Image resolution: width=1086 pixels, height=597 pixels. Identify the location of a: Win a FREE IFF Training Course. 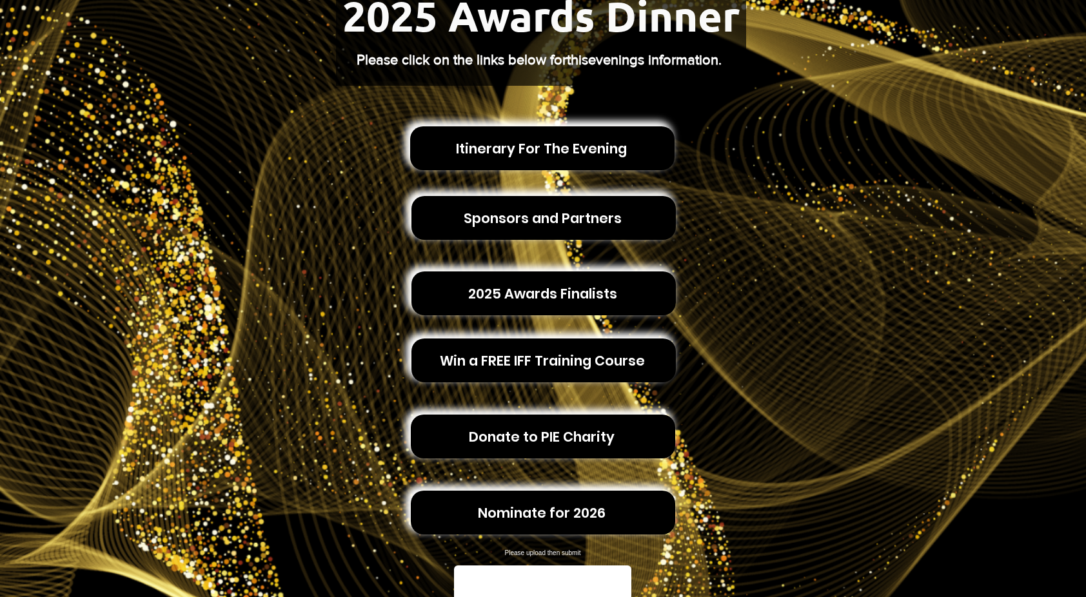
(544, 361).